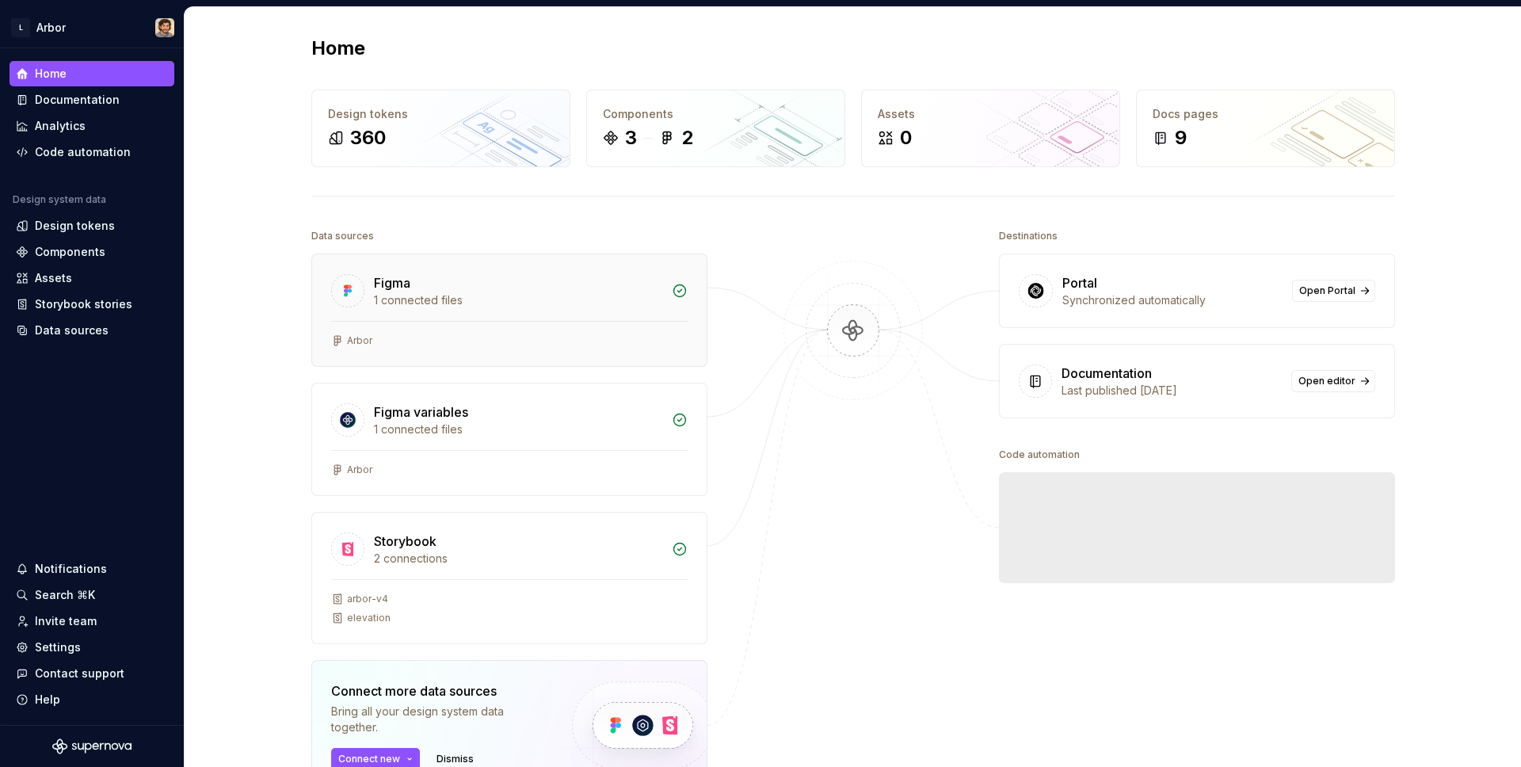 The height and width of the screenshot is (767, 1521). I want to click on div: Storybook, so click(405, 541).